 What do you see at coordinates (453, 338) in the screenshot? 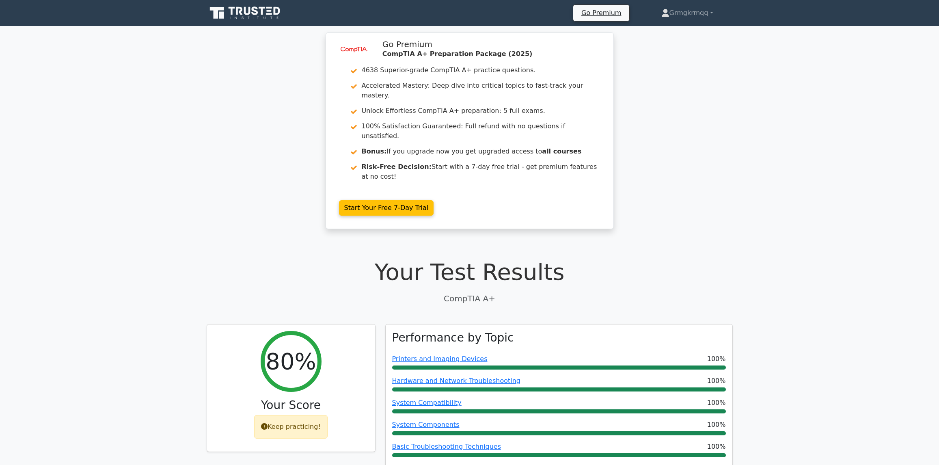
I see `h3: Performance by Topic` at bounding box center [453, 338].